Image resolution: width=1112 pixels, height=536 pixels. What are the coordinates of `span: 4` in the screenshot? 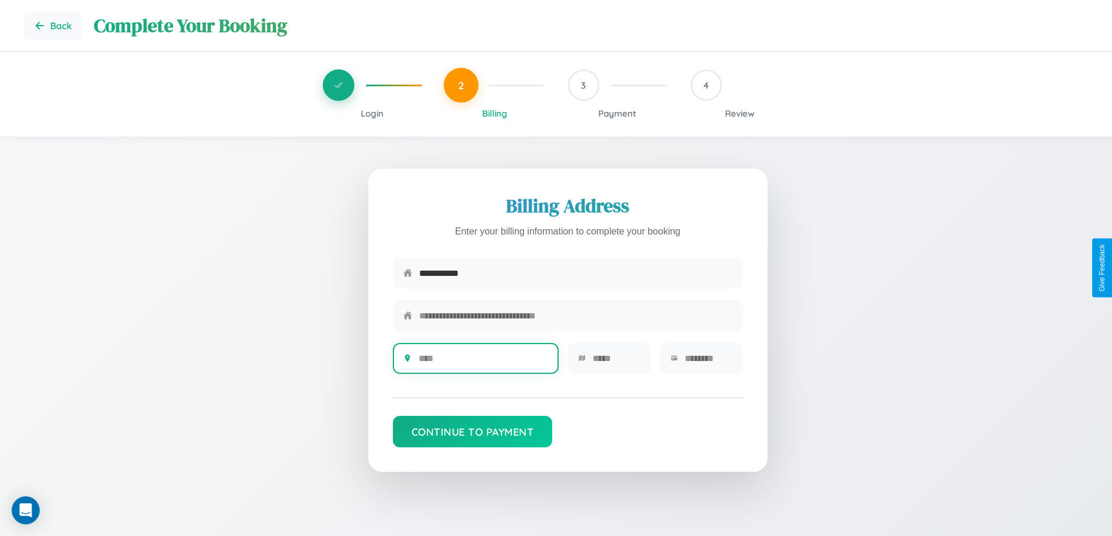 It's located at (706, 85).